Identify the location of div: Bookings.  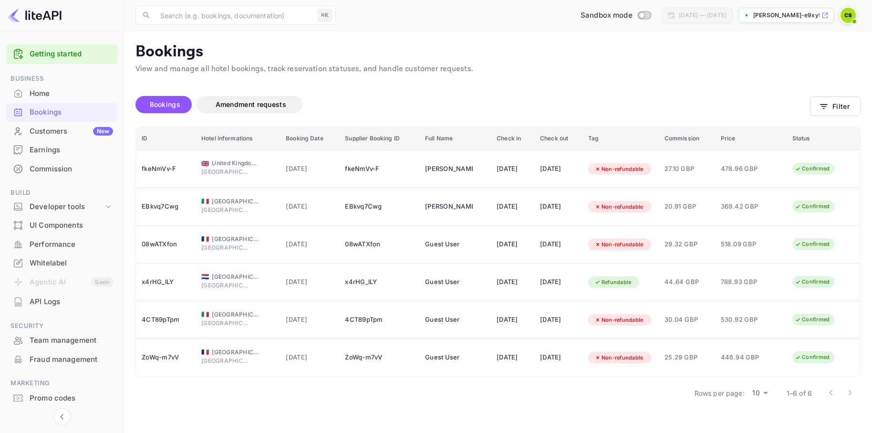
(62, 112).